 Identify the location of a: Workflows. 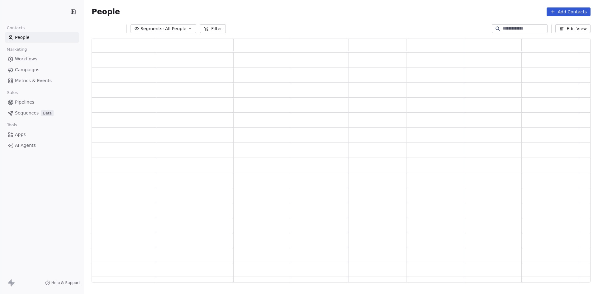
(42, 59).